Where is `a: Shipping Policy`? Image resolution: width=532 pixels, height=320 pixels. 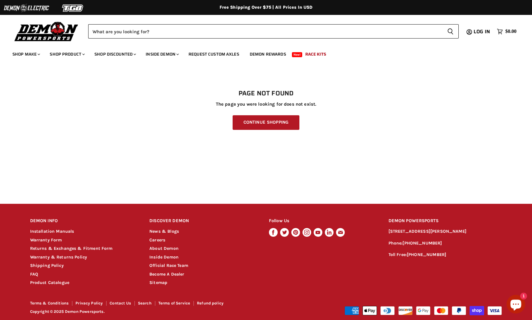
a: Shipping Policy is located at coordinates (47, 265).